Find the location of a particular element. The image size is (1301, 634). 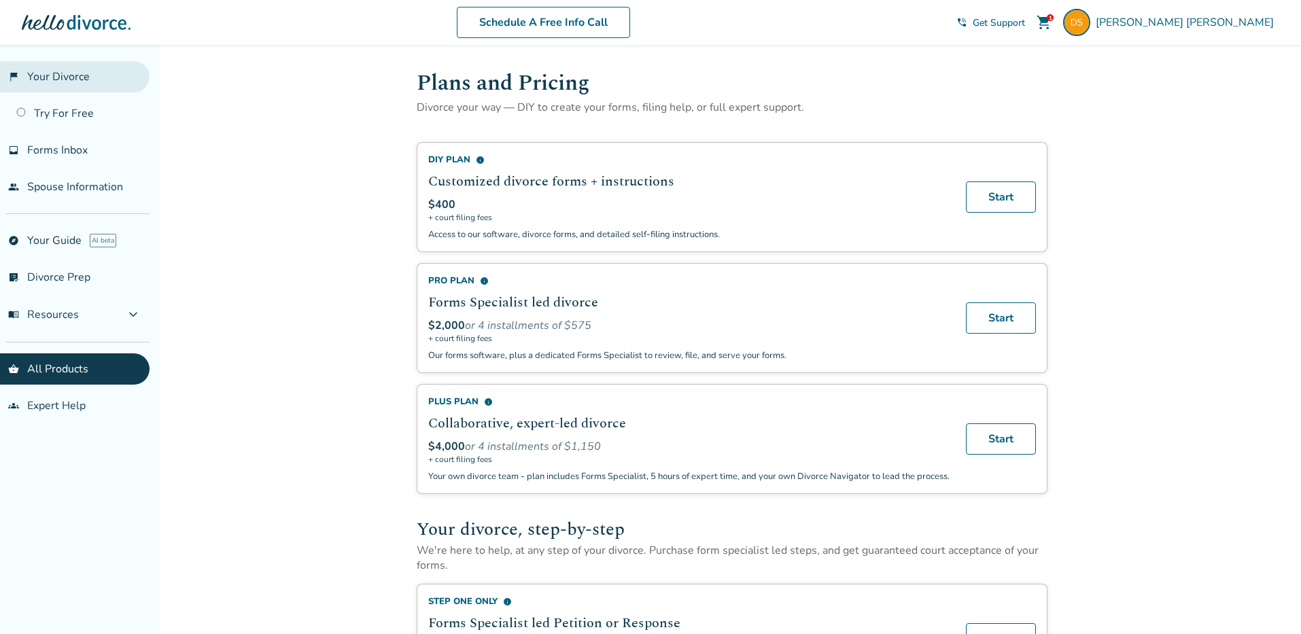

span: Forms Inbox is located at coordinates (57, 150).